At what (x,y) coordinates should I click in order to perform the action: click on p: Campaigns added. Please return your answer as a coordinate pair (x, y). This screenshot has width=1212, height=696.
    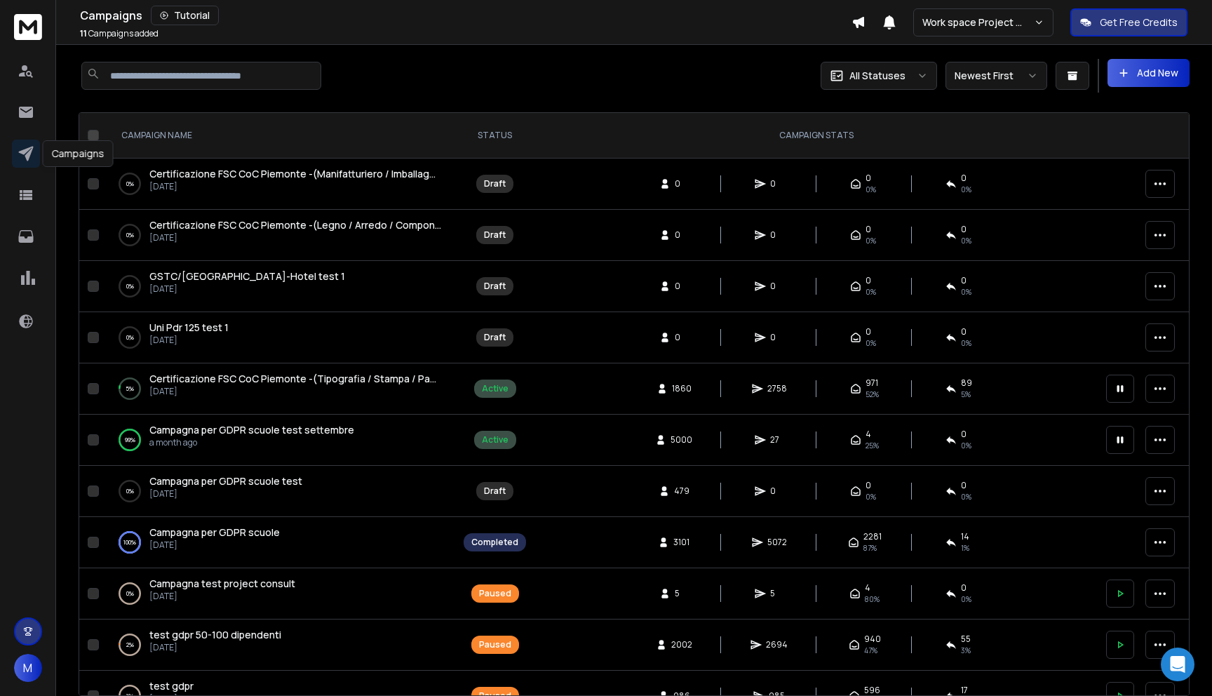
    Looking at the image, I should click on (119, 34).